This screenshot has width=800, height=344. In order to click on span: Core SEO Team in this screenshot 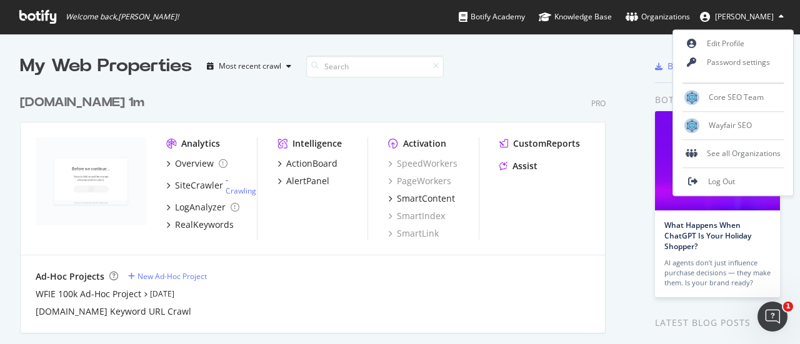, I will do `click(736, 97)`.